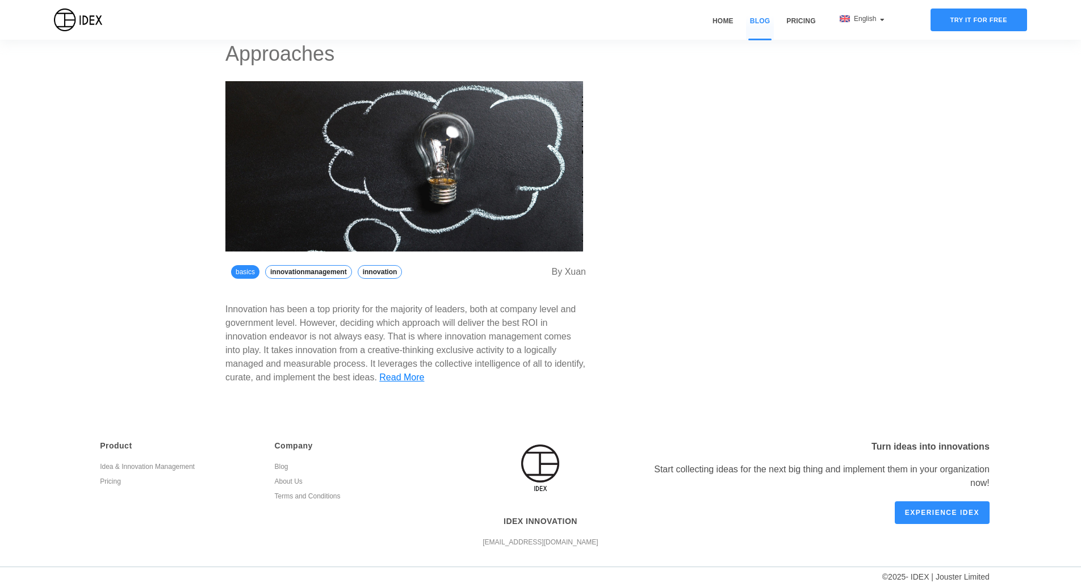 Image resolution: width=1081 pixels, height=587 pixels. What do you see at coordinates (380, 272) in the screenshot?
I see `span: innovation` at bounding box center [380, 272].